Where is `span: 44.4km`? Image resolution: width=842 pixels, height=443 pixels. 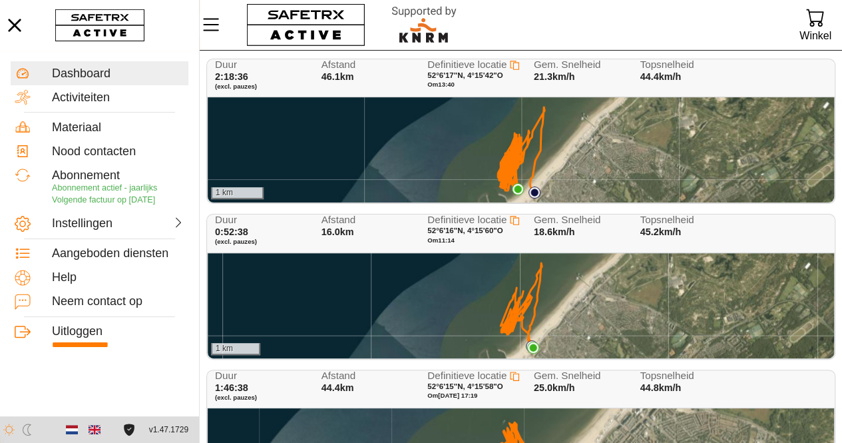 span: 44.4km is located at coordinates (338, 388).